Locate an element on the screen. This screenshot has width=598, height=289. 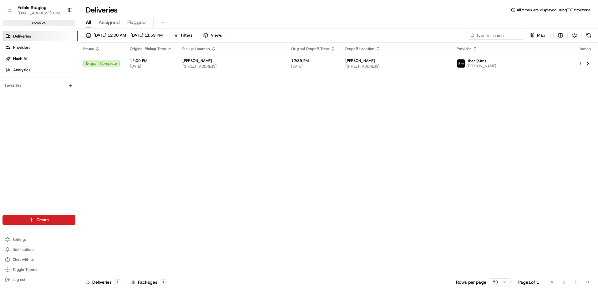
a: Nash AI is located at coordinates (40, 59).